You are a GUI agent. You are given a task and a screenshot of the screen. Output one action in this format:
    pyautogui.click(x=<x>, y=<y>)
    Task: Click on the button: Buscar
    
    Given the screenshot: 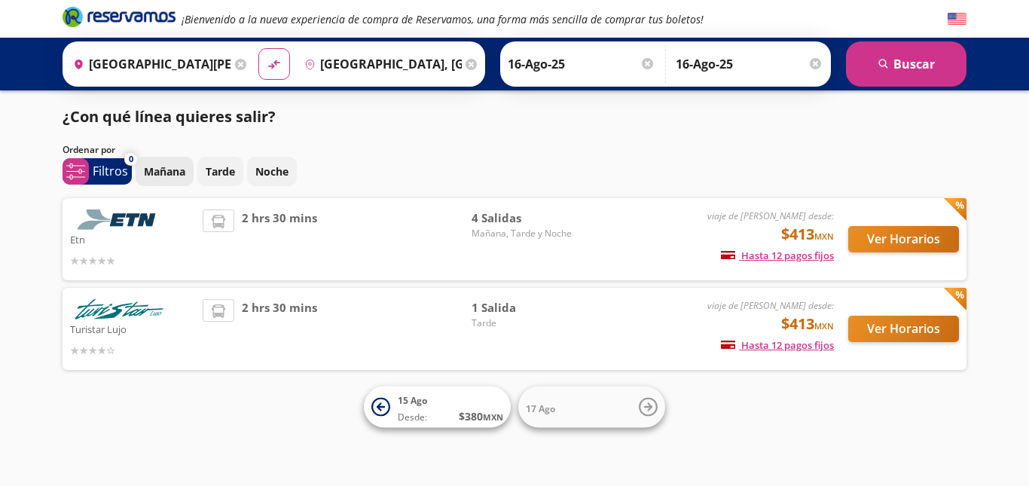 What is the action you would take?
    pyautogui.click(x=906, y=64)
    